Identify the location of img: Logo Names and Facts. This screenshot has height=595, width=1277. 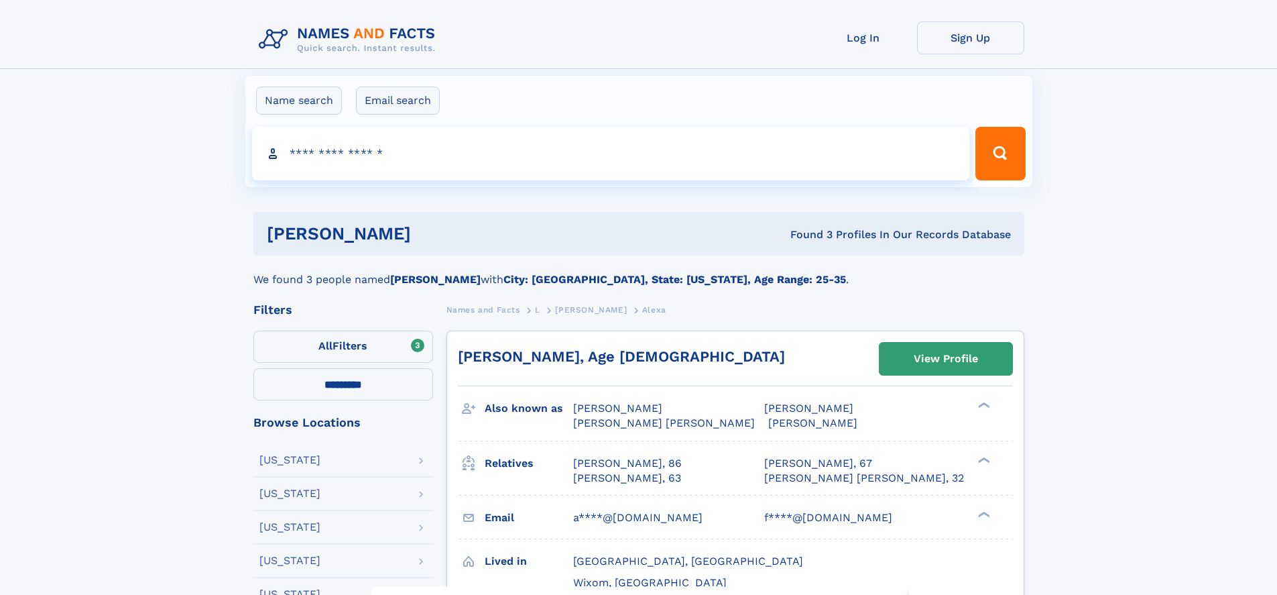
(350, 40).